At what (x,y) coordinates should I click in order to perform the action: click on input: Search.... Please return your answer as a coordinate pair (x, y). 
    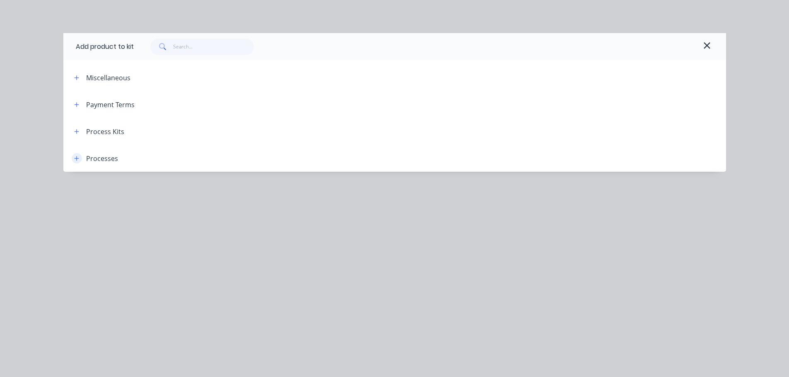
    Looking at the image, I should click on (213, 47).